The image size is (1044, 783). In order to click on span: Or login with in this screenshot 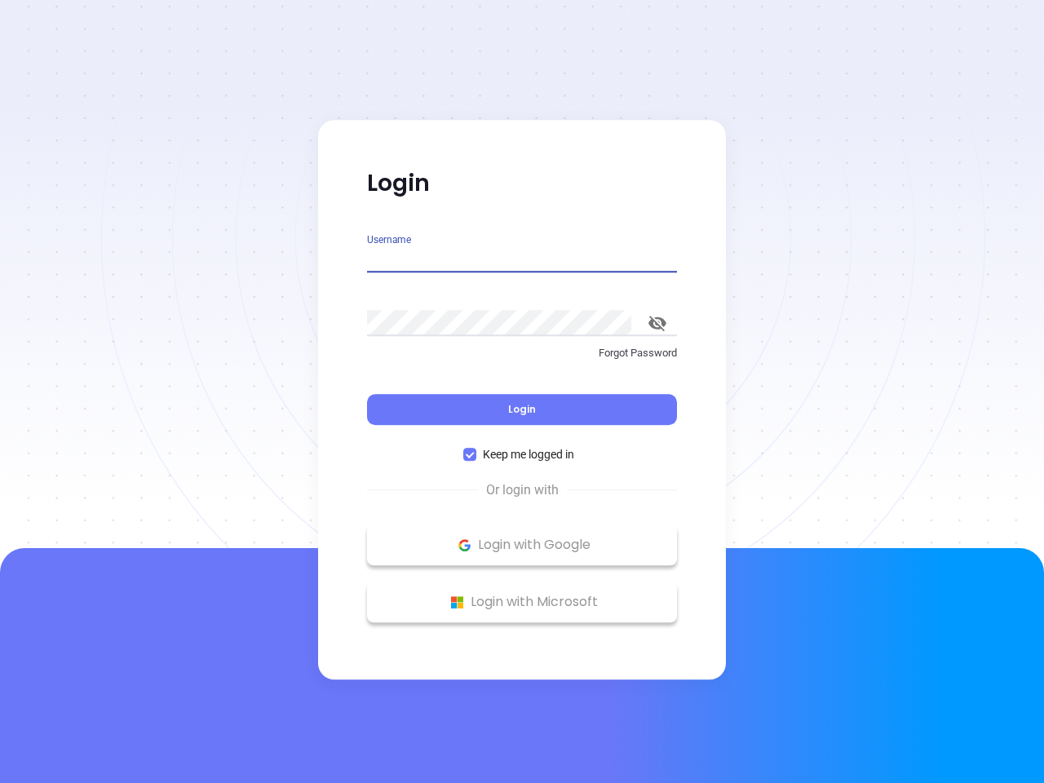, I will do `click(522, 490)`.